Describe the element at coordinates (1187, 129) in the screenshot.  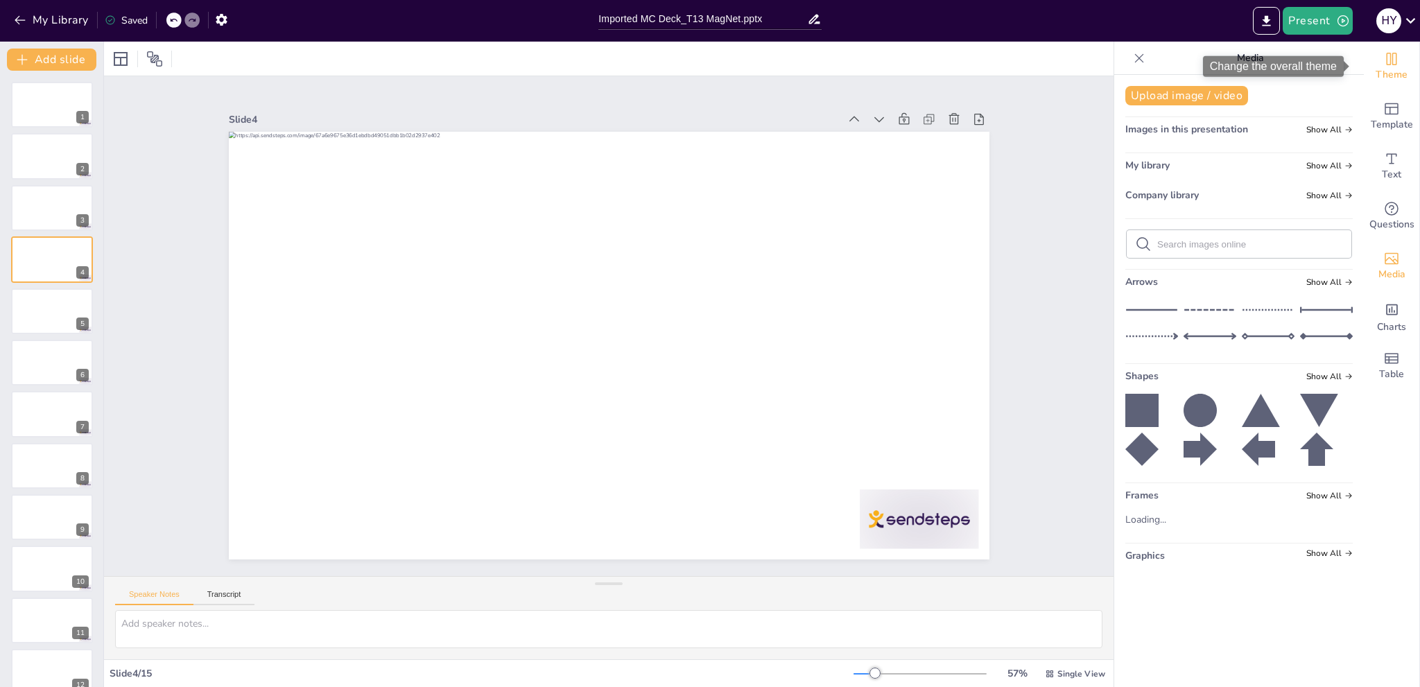
I see `span: Images in this presentation` at that location.